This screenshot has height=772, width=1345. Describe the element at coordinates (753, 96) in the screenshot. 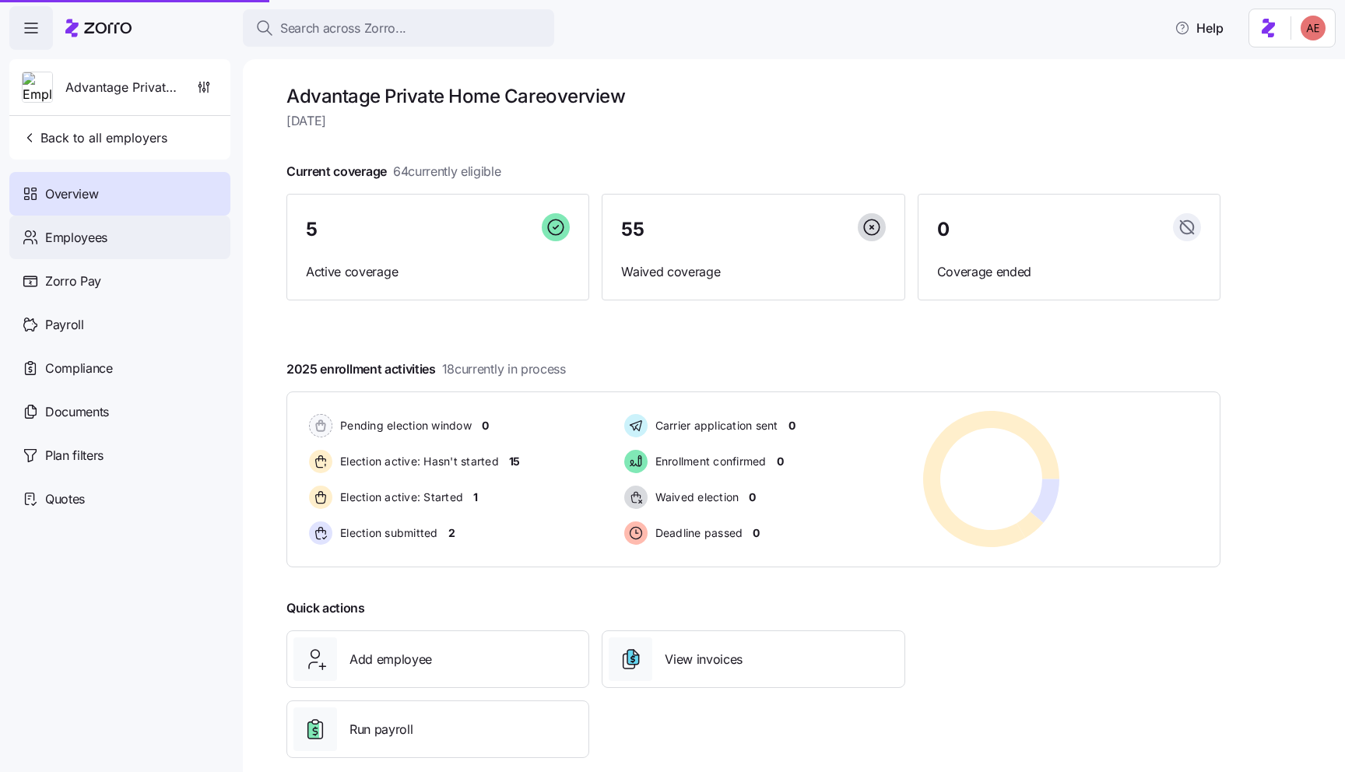

I see `h1: Advantage Private Home Care overview` at that location.